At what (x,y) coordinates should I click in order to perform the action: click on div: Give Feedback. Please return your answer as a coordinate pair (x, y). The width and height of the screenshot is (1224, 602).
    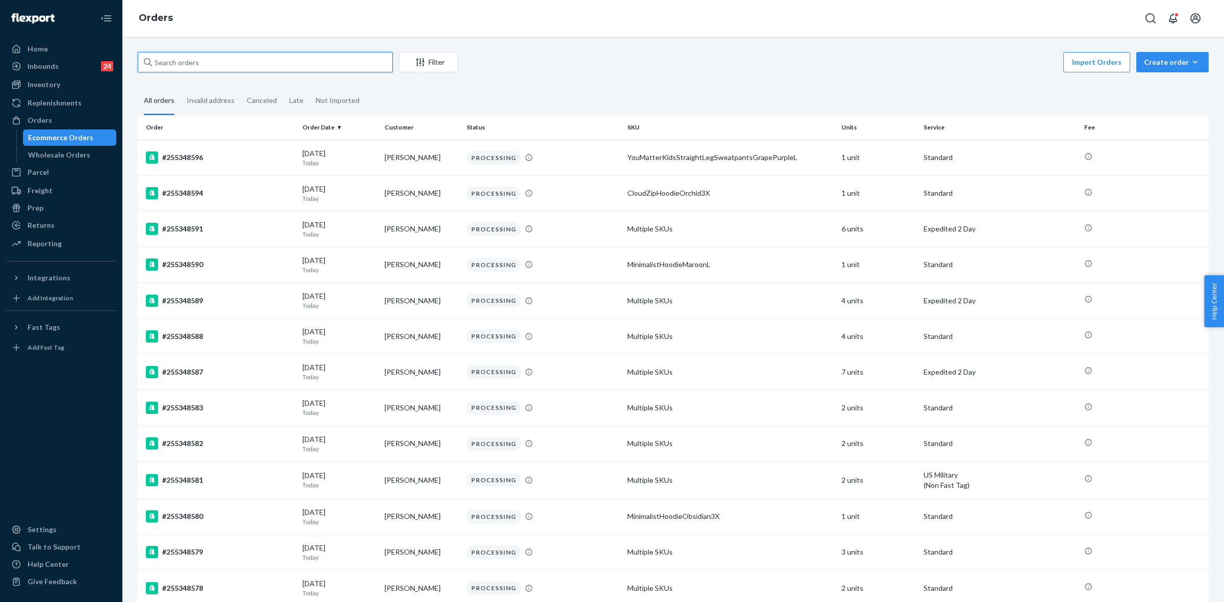
    Looking at the image, I should click on (52, 582).